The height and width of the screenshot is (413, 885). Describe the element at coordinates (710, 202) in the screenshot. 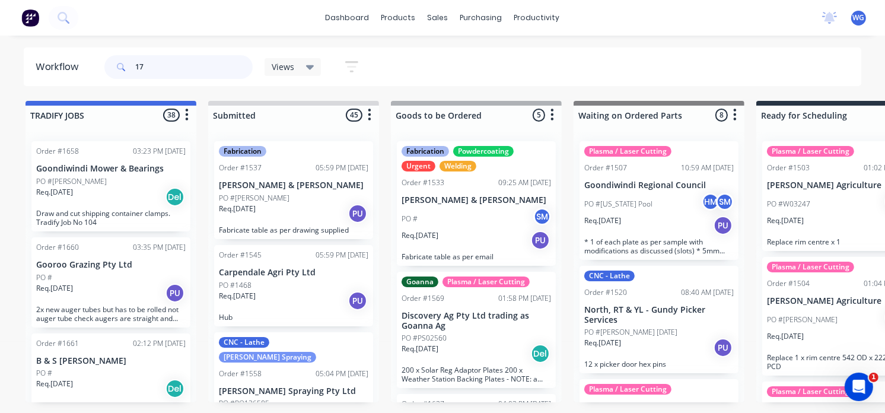

I see `div: HM` at that location.